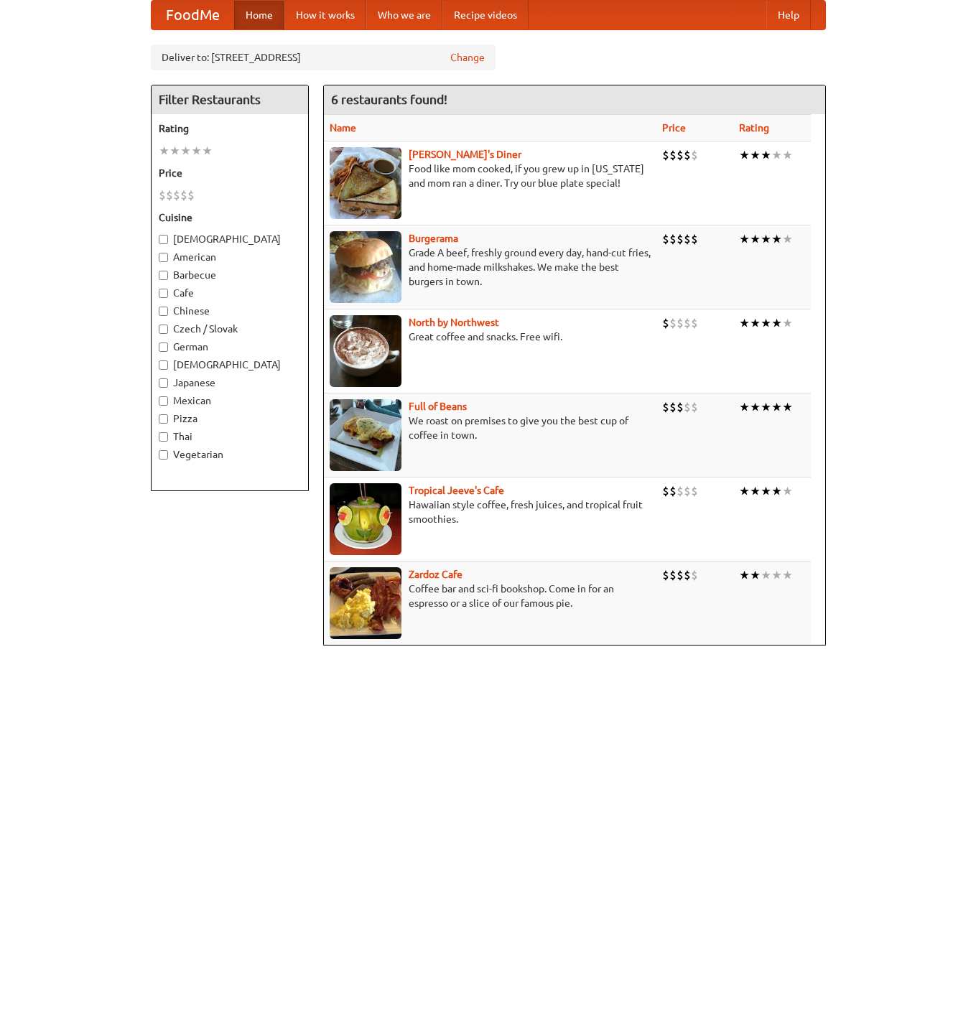 The image size is (976, 1016). Describe the element at coordinates (230, 311) in the screenshot. I see `label: Chinese` at that location.